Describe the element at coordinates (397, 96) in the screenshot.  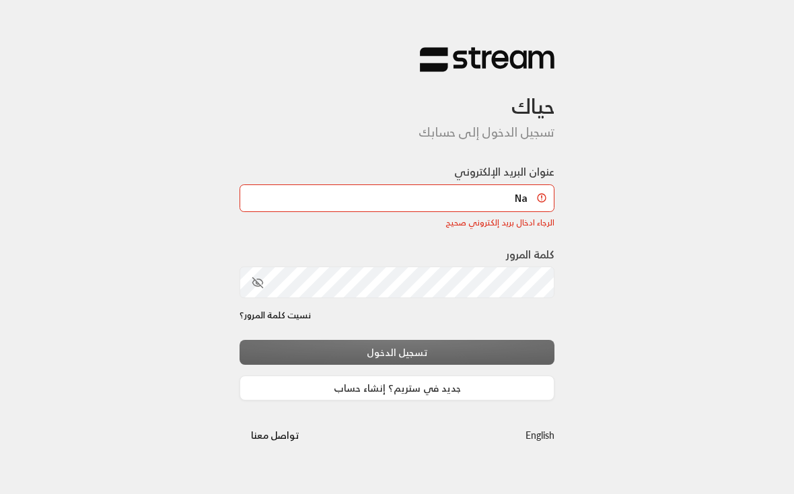
I see `h3: حياك` at that location.